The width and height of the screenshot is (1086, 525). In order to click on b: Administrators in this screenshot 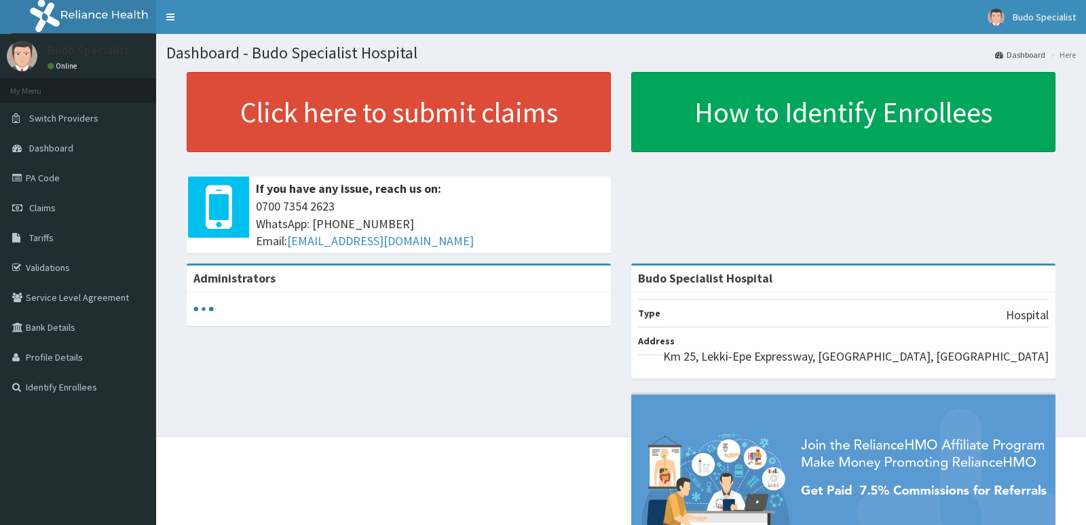, I will do `click(234, 278)`.